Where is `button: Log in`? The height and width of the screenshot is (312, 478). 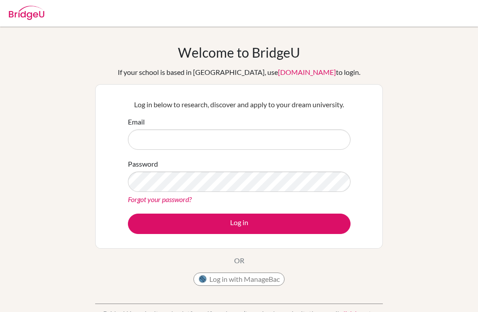
button: Log in is located at coordinates (239, 224).